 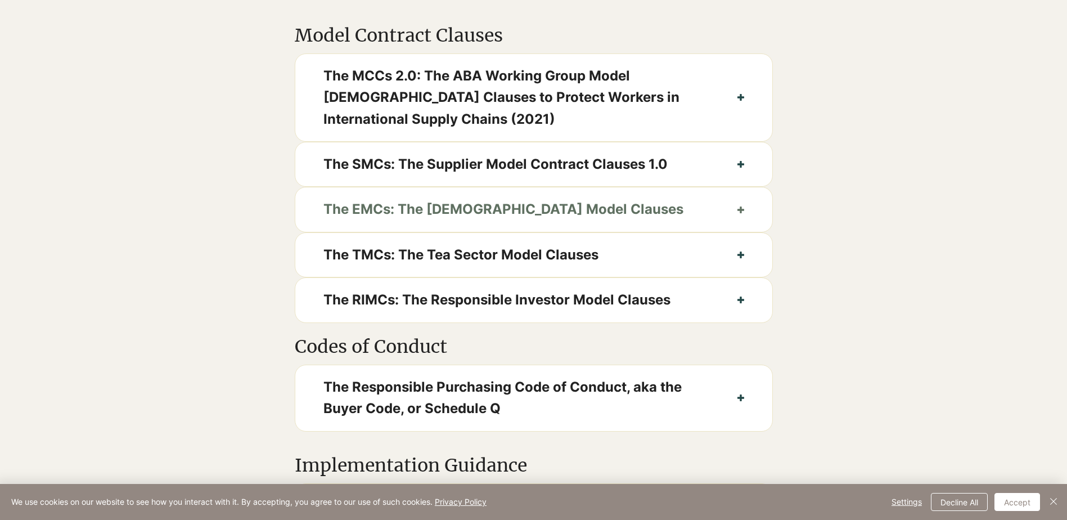 What do you see at coordinates (534, 164) in the screenshot?
I see `button: The SMCs: The Supplier Model Contract Clauses 1.0` at bounding box center [534, 164].